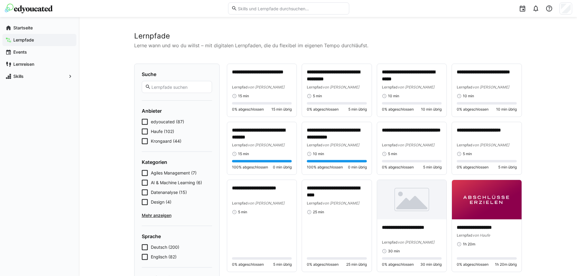  I want to click on span: Englisch (82), so click(163, 257).